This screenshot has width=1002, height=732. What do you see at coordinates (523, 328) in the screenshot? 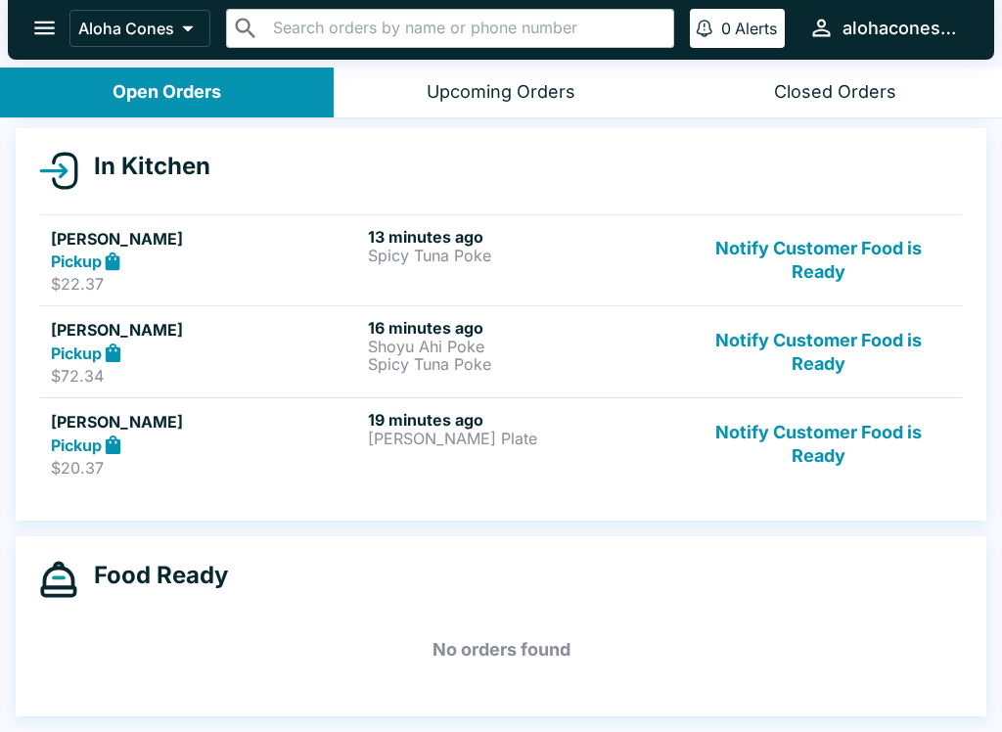
I see `h6: 16 minutes ago` at bounding box center [523, 328].